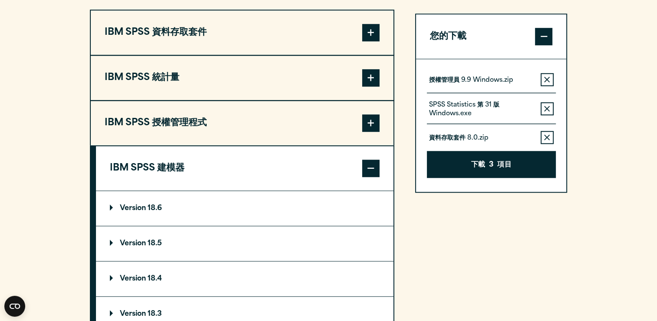 The width and height of the screenshot is (657, 321). Describe the element at coordinates (245, 168) in the screenshot. I see `button: IBM SPSS 建模器` at that location.